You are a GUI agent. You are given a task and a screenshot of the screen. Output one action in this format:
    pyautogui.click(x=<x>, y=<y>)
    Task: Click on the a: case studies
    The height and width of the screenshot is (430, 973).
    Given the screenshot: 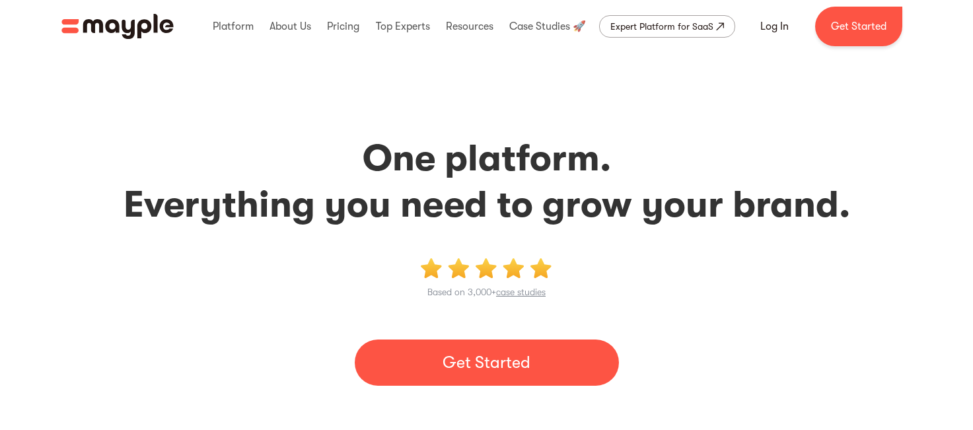 What is the action you would take?
    pyautogui.click(x=520, y=292)
    